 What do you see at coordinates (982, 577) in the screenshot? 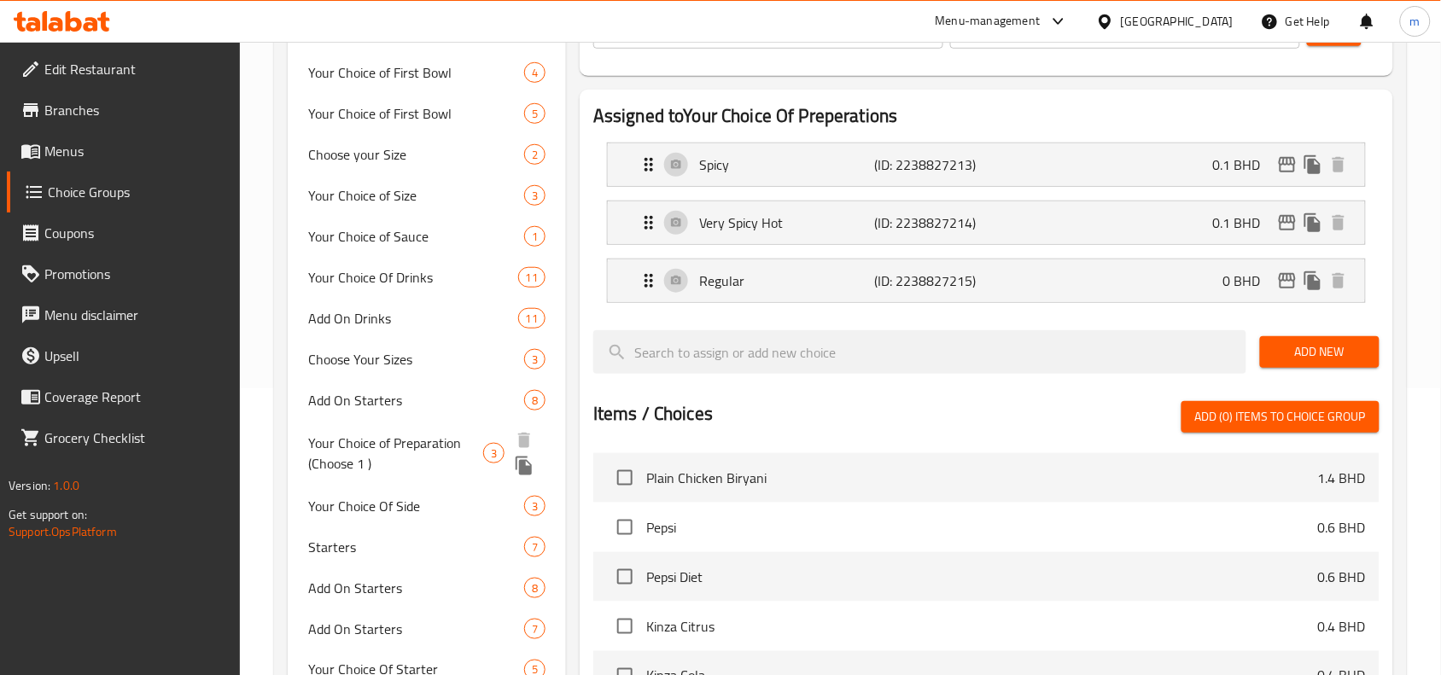
I see `span: Pepsi Diet` at bounding box center [982, 577].